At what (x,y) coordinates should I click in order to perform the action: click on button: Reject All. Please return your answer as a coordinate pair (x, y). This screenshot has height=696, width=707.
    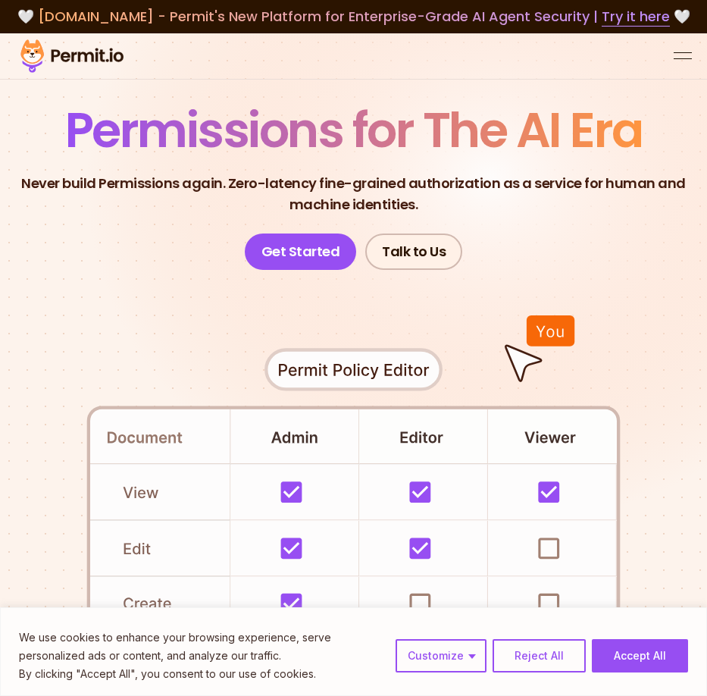
    Looking at the image, I should click on (539, 656).